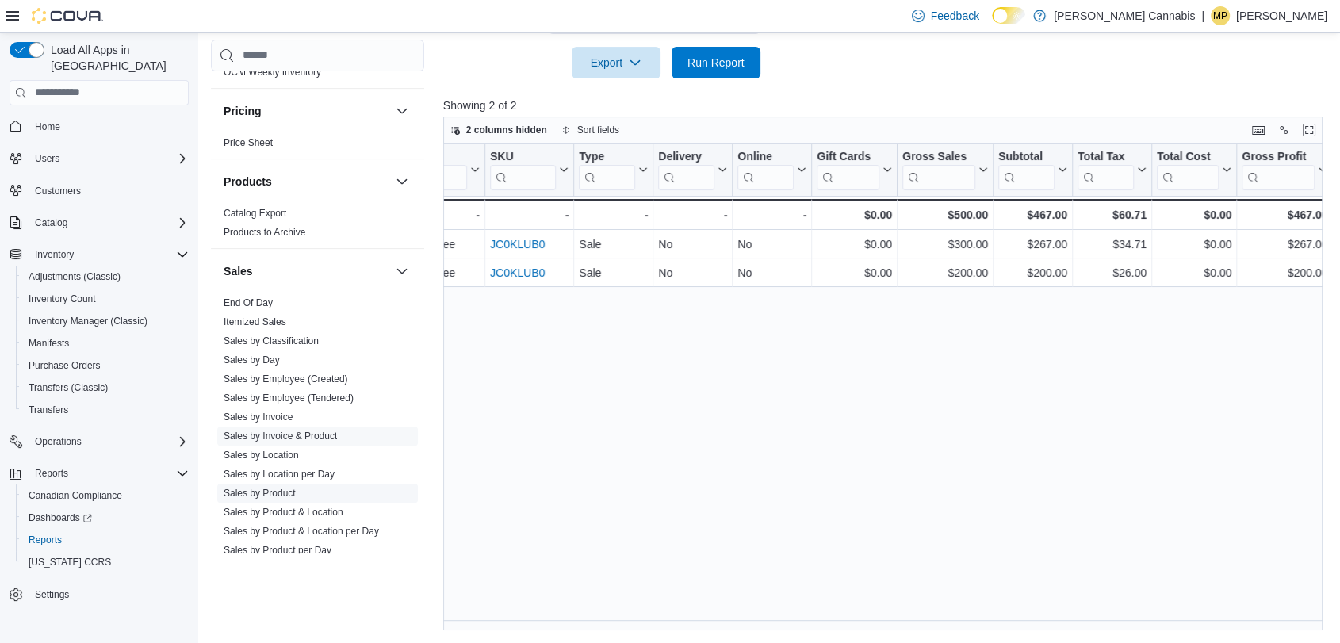 The height and width of the screenshot is (643, 1340). I want to click on a: Sales by Day, so click(251, 360).